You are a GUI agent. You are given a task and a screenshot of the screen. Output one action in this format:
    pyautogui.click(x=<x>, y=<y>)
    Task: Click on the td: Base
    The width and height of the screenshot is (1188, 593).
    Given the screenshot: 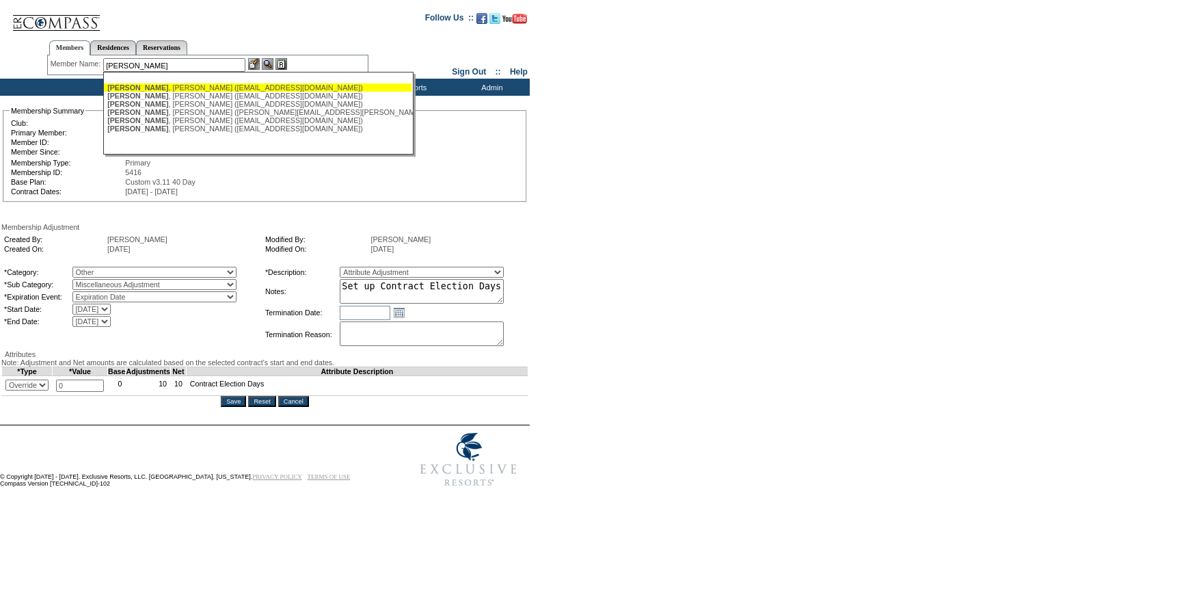 What is the action you would take?
    pyautogui.click(x=117, y=371)
    